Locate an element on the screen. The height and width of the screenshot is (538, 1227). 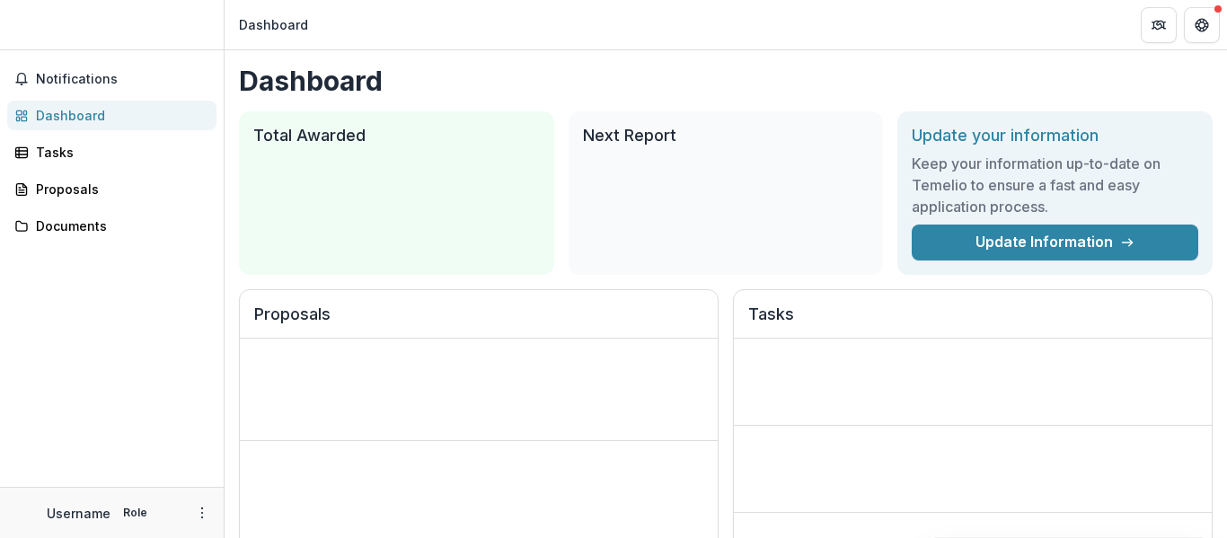
span: Notifications is located at coordinates (122, 79).